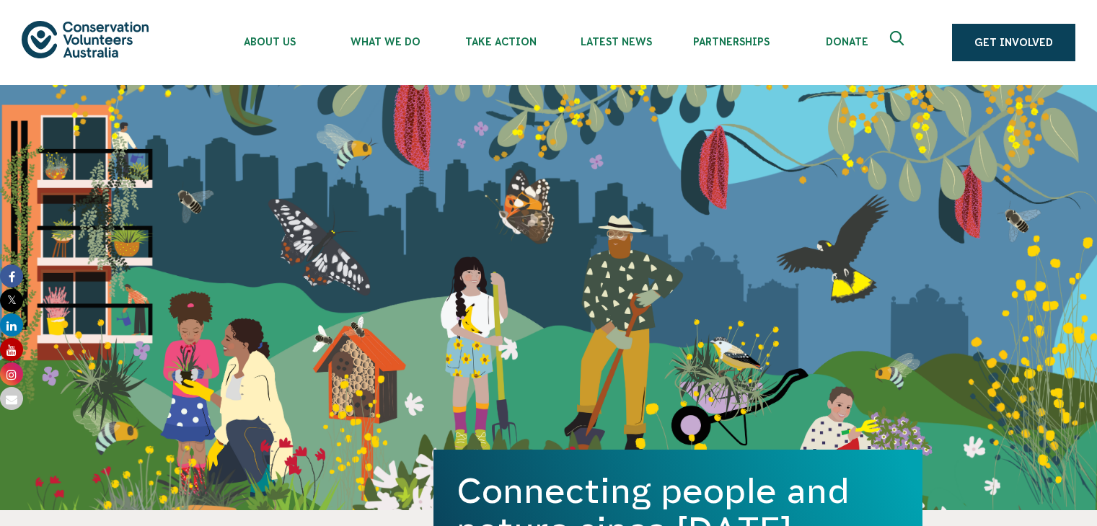 The width and height of the screenshot is (1097, 526). I want to click on span: Expand search box, so click(898, 43).